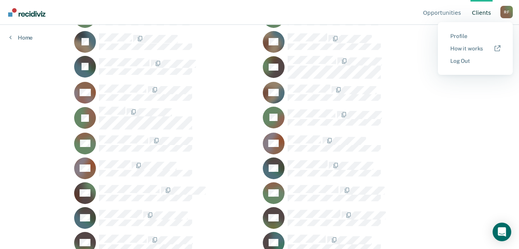  I want to click on div: R F, so click(507, 12).